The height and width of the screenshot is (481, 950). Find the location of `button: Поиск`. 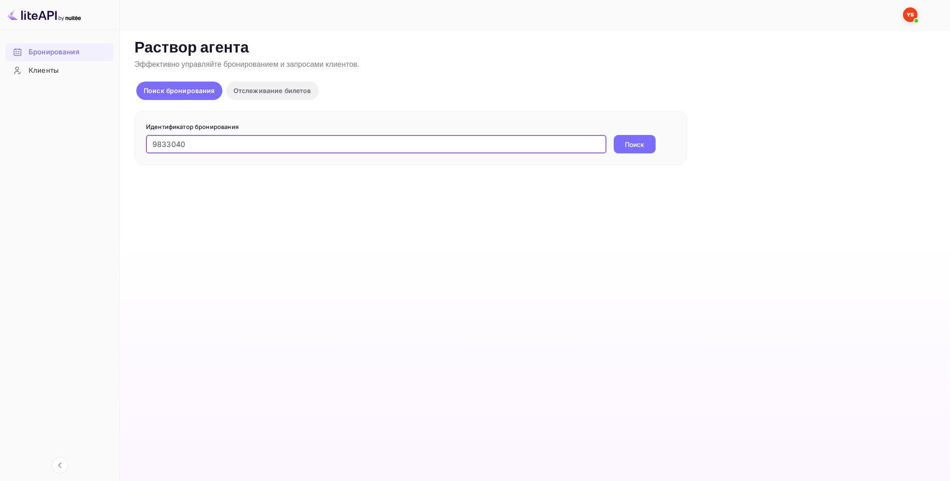

button: Поиск is located at coordinates (635, 144).